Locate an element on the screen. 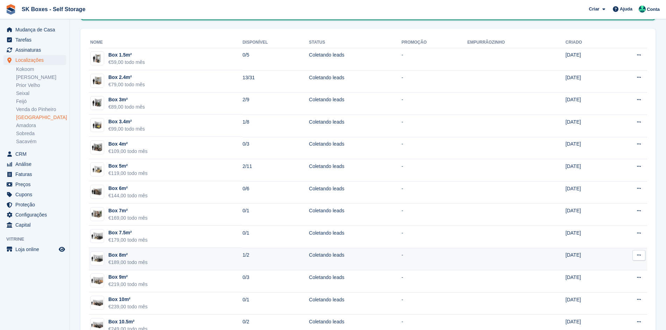 Image resolution: width=666 pixels, height=330 pixels. a: Loja de pré-visualização is located at coordinates (62, 250).